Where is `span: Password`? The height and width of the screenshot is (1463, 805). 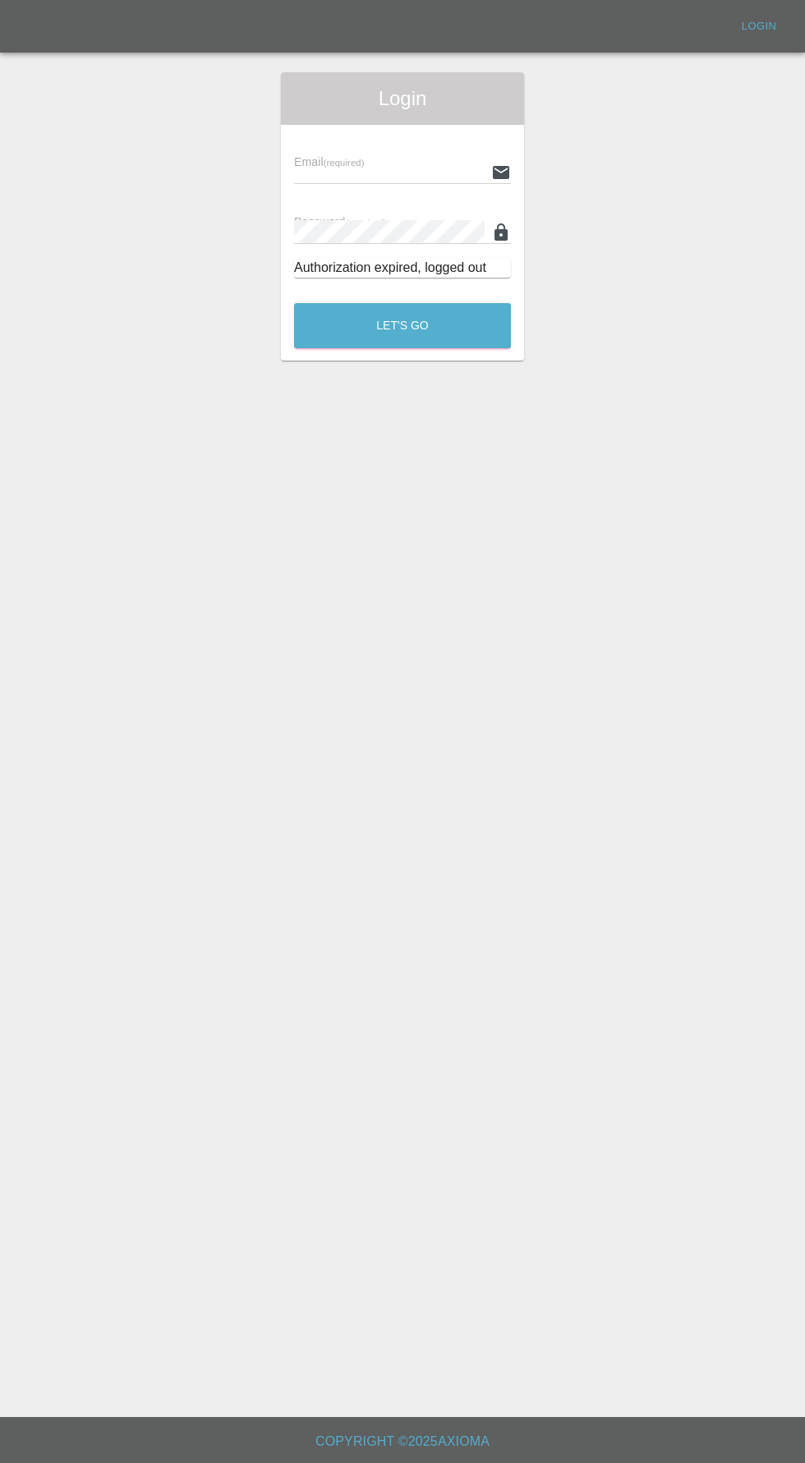 span: Password is located at coordinates (340, 222).